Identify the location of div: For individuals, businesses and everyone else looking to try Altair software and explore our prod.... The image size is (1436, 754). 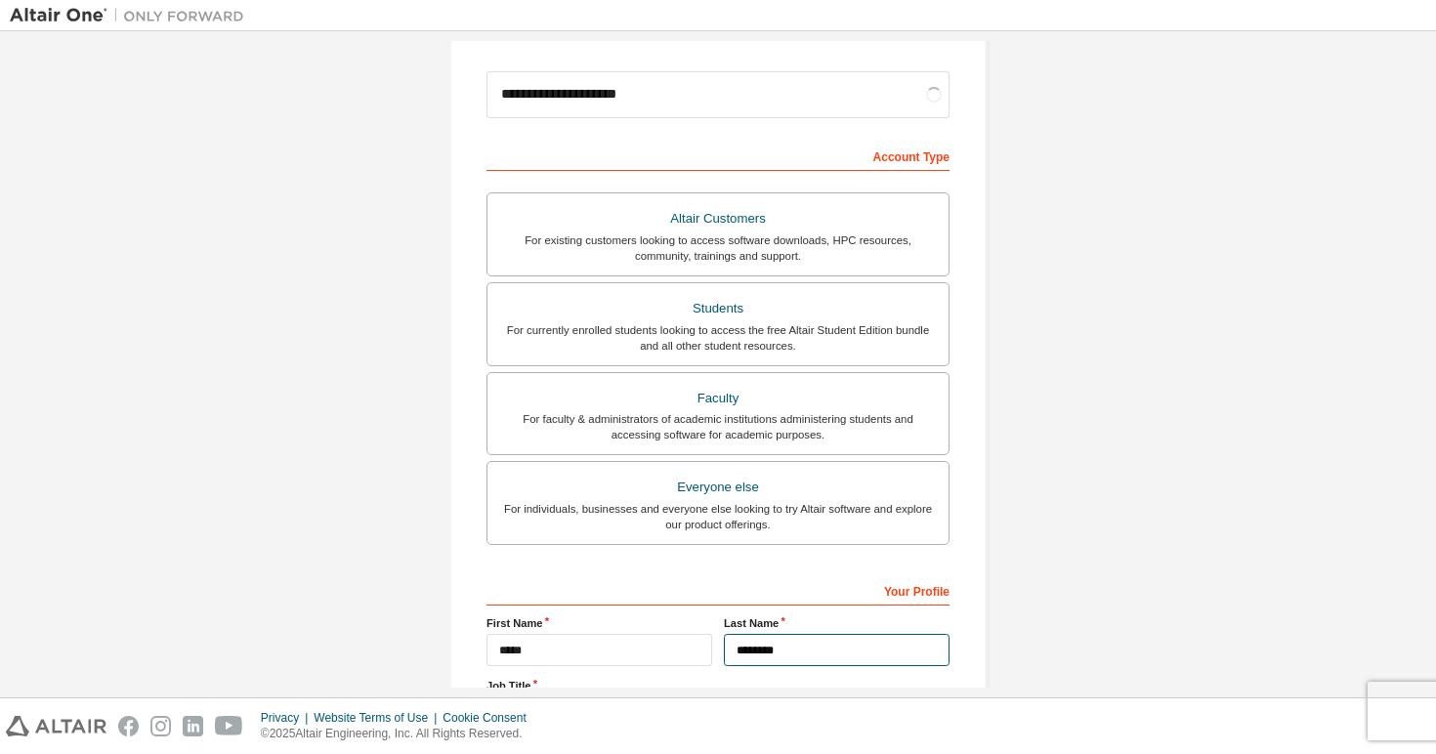
(718, 517).